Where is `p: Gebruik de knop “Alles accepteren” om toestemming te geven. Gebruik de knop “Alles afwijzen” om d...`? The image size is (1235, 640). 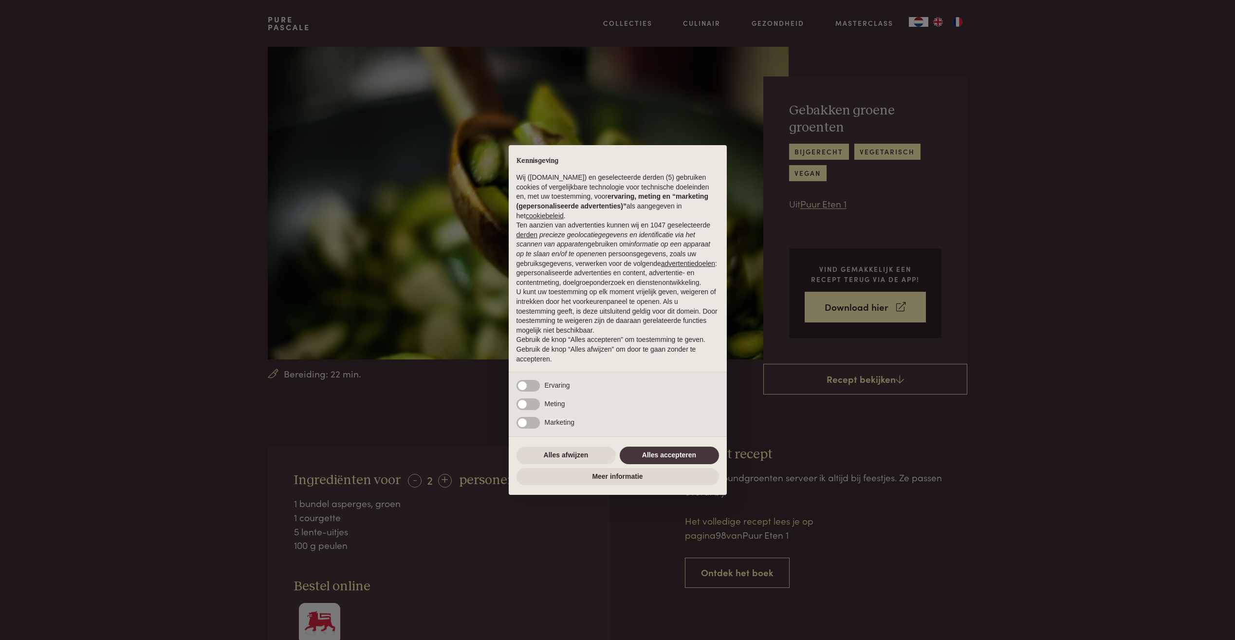 p: Gebruik de knop “Alles accepteren” om toestemming te geven. Gebruik de knop “Alles afwijzen” om d... is located at coordinates (618, 349).